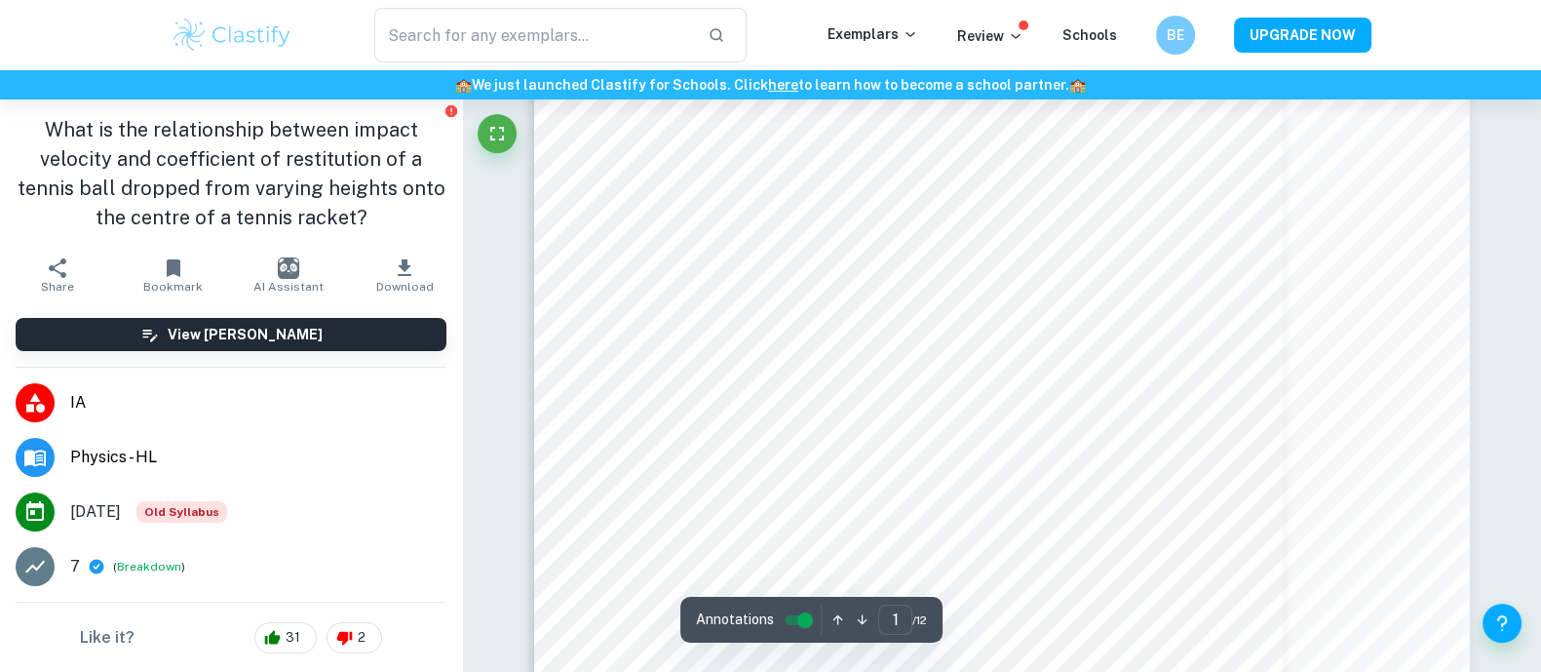  What do you see at coordinates (783, 85) in the screenshot?
I see `a: here` at bounding box center [783, 85].